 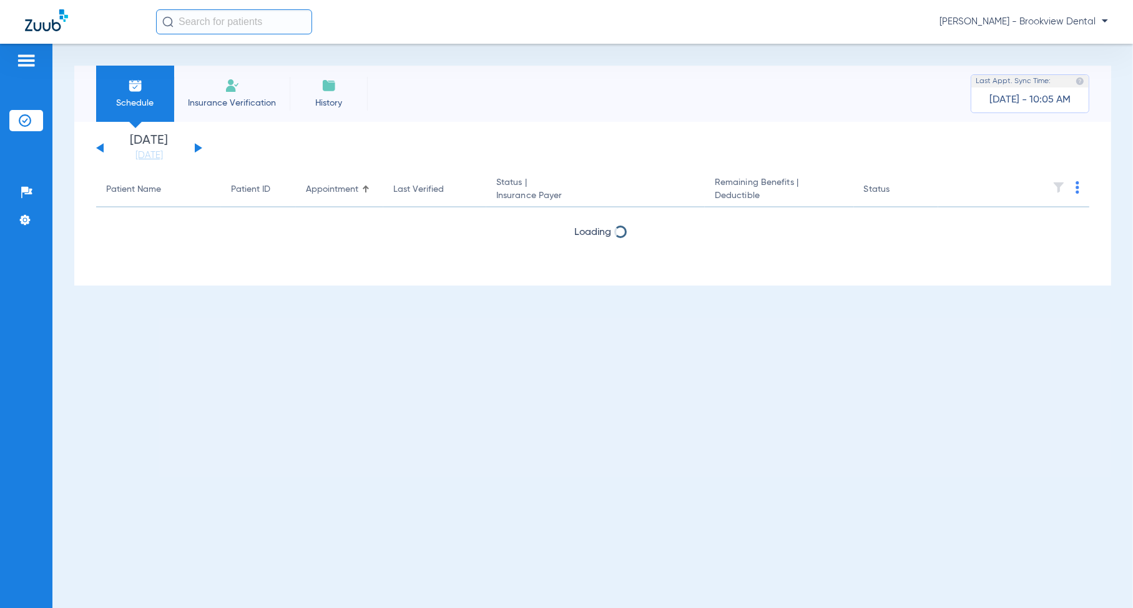 I want to click on img: History, so click(x=329, y=86).